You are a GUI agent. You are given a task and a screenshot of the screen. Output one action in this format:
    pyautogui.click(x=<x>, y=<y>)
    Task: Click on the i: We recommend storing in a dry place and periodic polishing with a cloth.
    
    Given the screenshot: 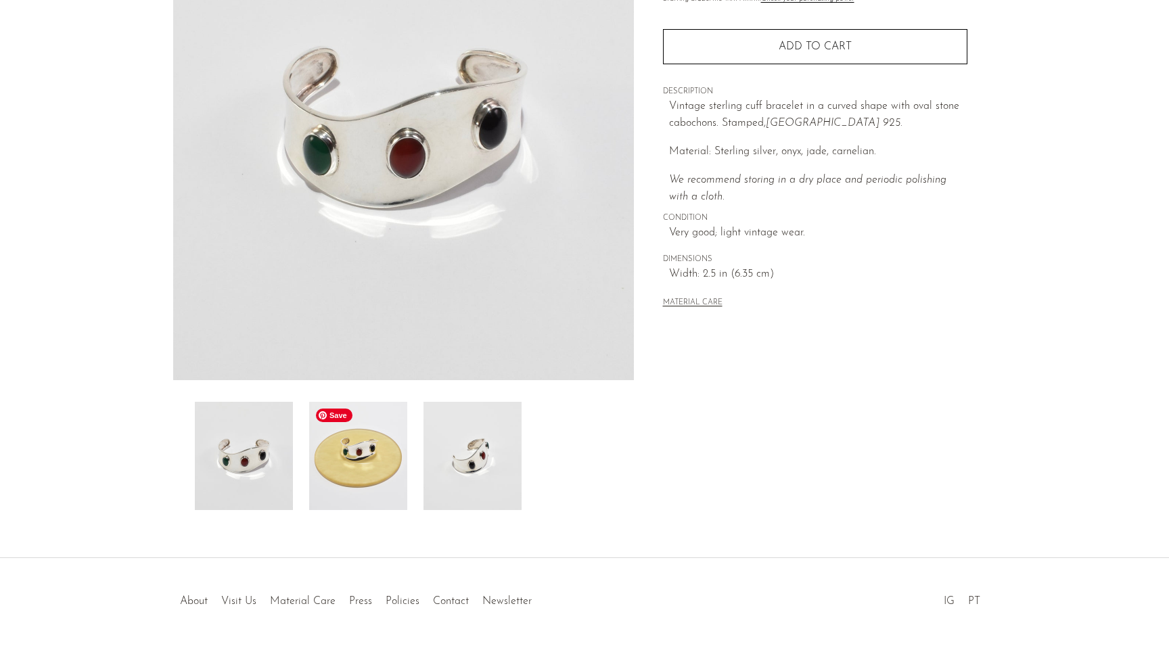 What is the action you would take?
    pyautogui.click(x=808, y=189)
    